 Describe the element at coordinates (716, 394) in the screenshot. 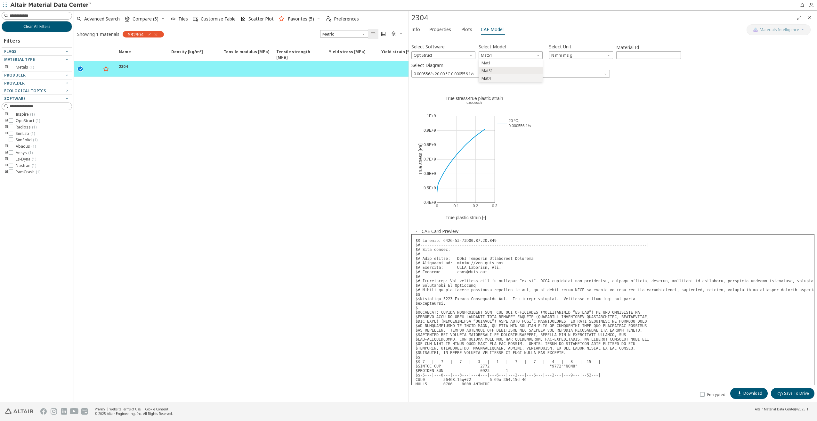

I see `span: Encrypted` at that location.